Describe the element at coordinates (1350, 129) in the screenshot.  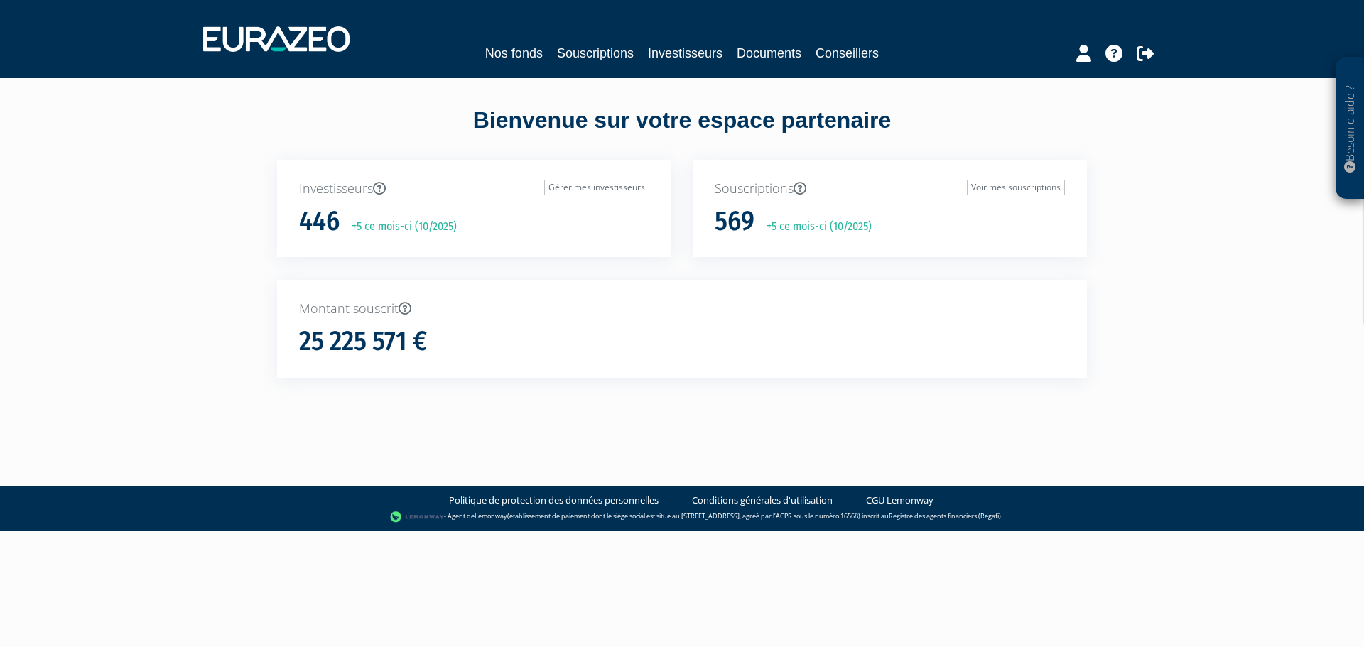
I see `p: Besoin d'aide ?` at that location.